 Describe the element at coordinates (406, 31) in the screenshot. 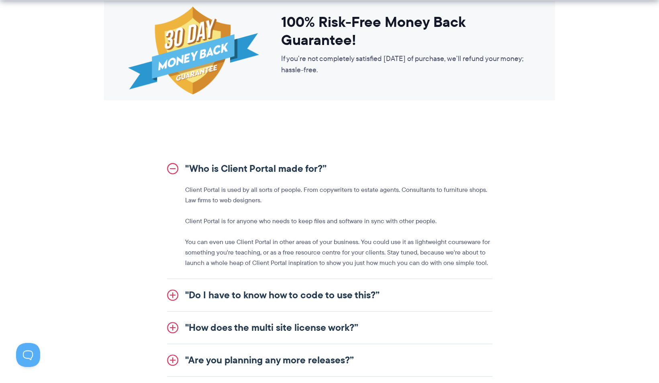

I see `h3: 100% Risk-Free Money Back Guarantee!` at that location.